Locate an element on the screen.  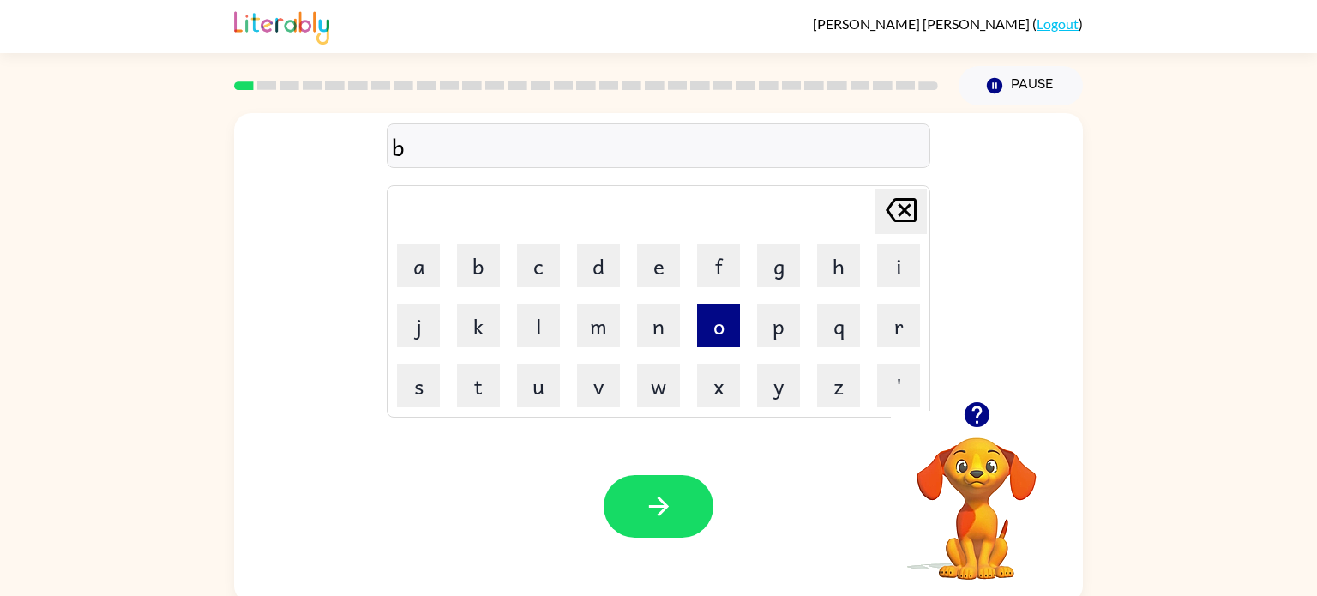
button: o is located at coordinates (719, 326).